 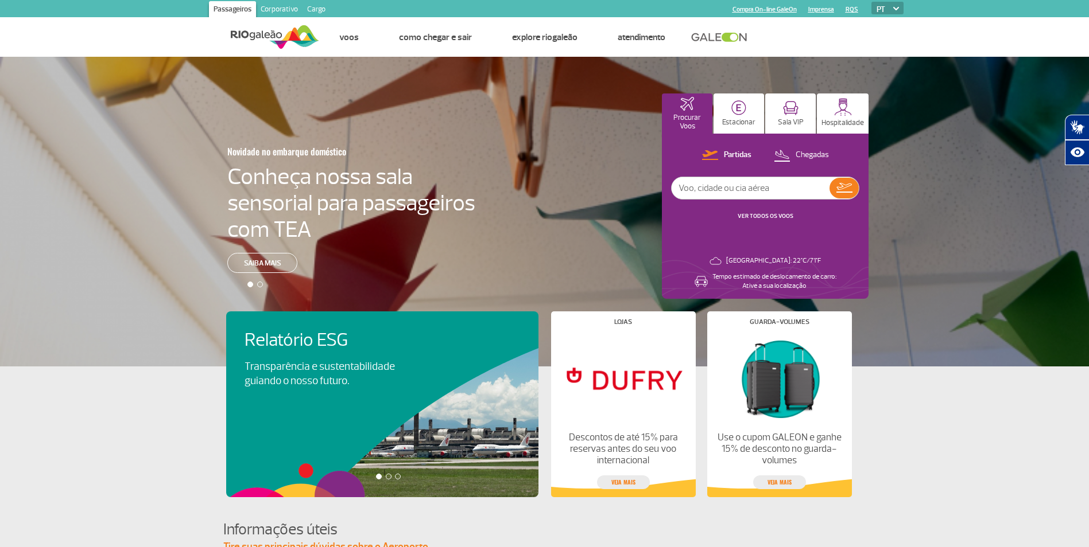 I want to click on p: Tempo estimado de deslocamento de carro: Ative a sua localização, so click(x=774, y=282).